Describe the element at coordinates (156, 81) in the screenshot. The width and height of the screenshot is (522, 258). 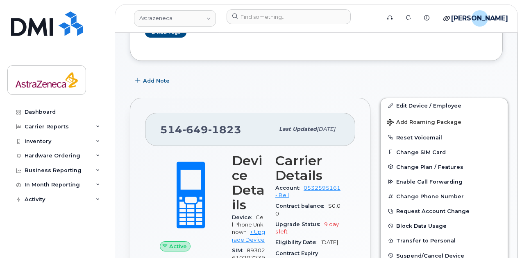
I see `span: Add Note` at that location.